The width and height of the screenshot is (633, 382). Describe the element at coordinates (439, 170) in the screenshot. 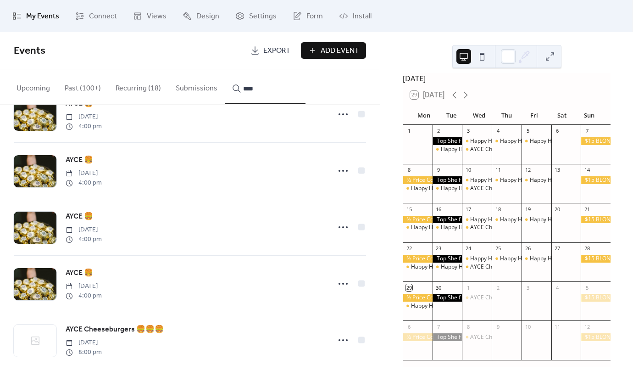

I see `div: 9` at that location.